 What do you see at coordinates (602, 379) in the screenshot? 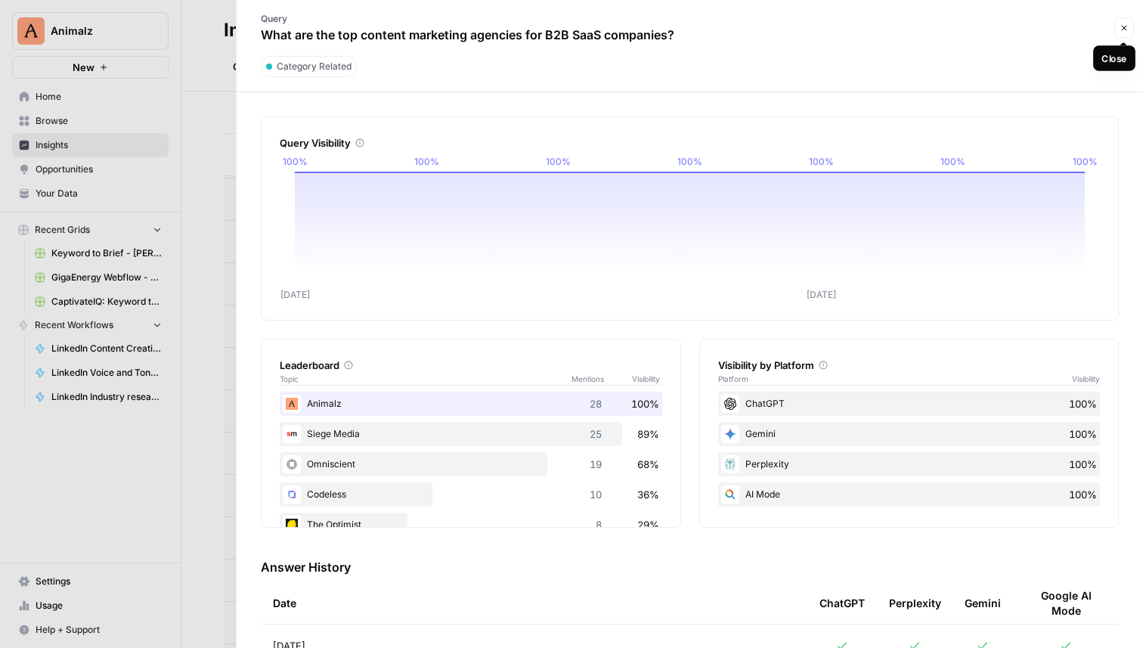
I see `span: Mentions` at bounding box center [602, 379].